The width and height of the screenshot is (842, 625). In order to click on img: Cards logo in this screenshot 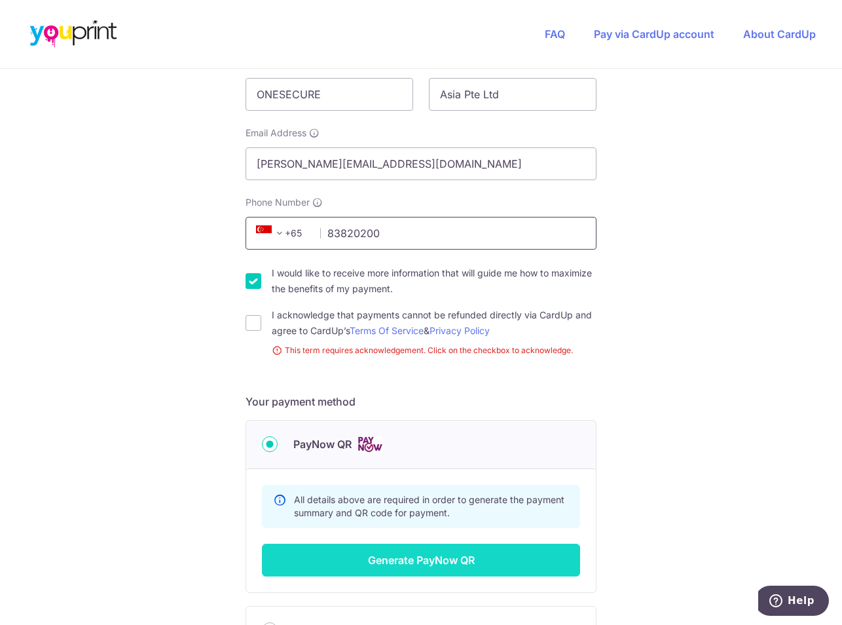, I will do `click(370, 444)`.